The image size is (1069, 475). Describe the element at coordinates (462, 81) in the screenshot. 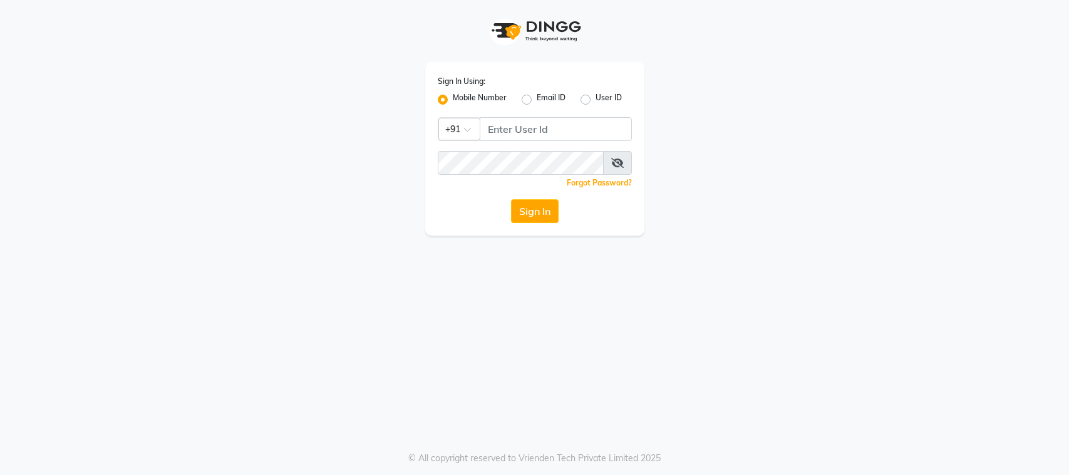

I see `label: Sign In Using:` at that location.